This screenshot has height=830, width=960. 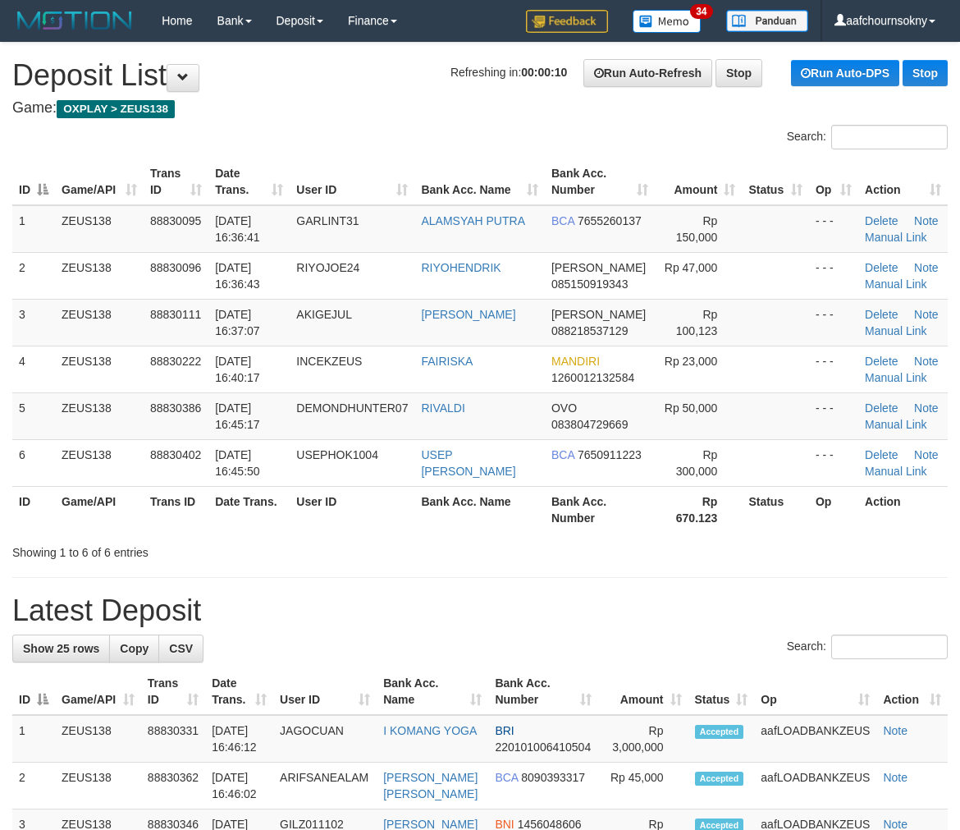 What do you see at coordinates (890, 137) in the screenshot?
I see `input: Search:` at bounding box center [890, 137].